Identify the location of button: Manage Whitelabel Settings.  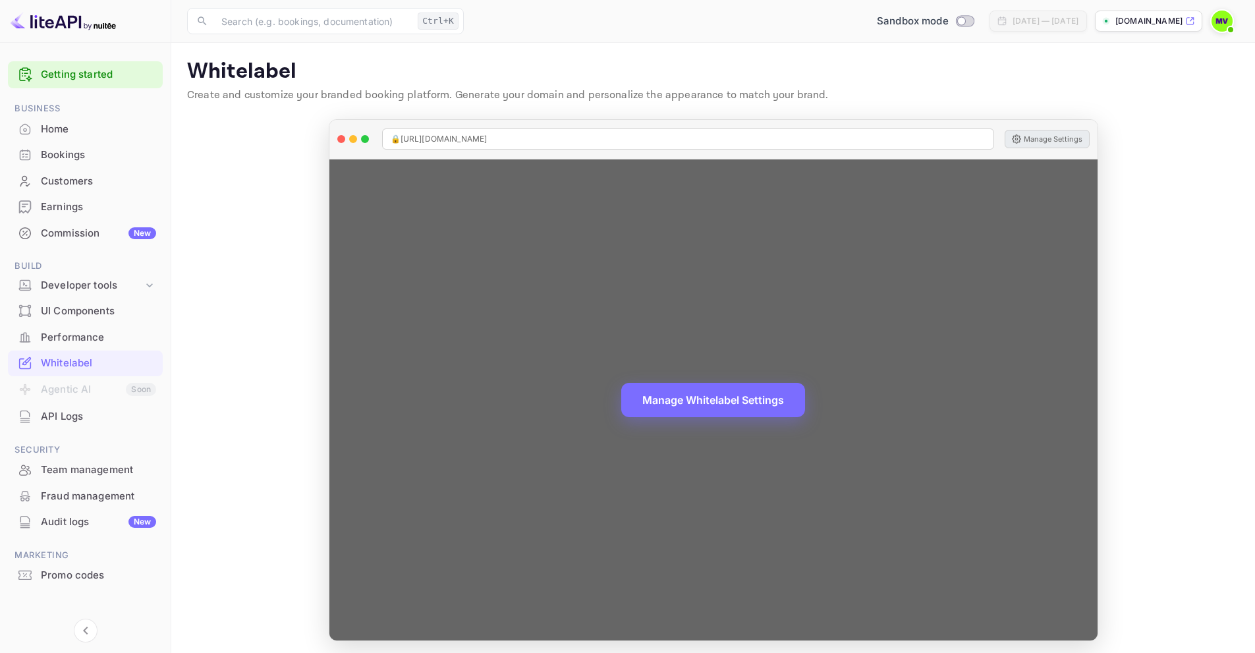
(713, 400).